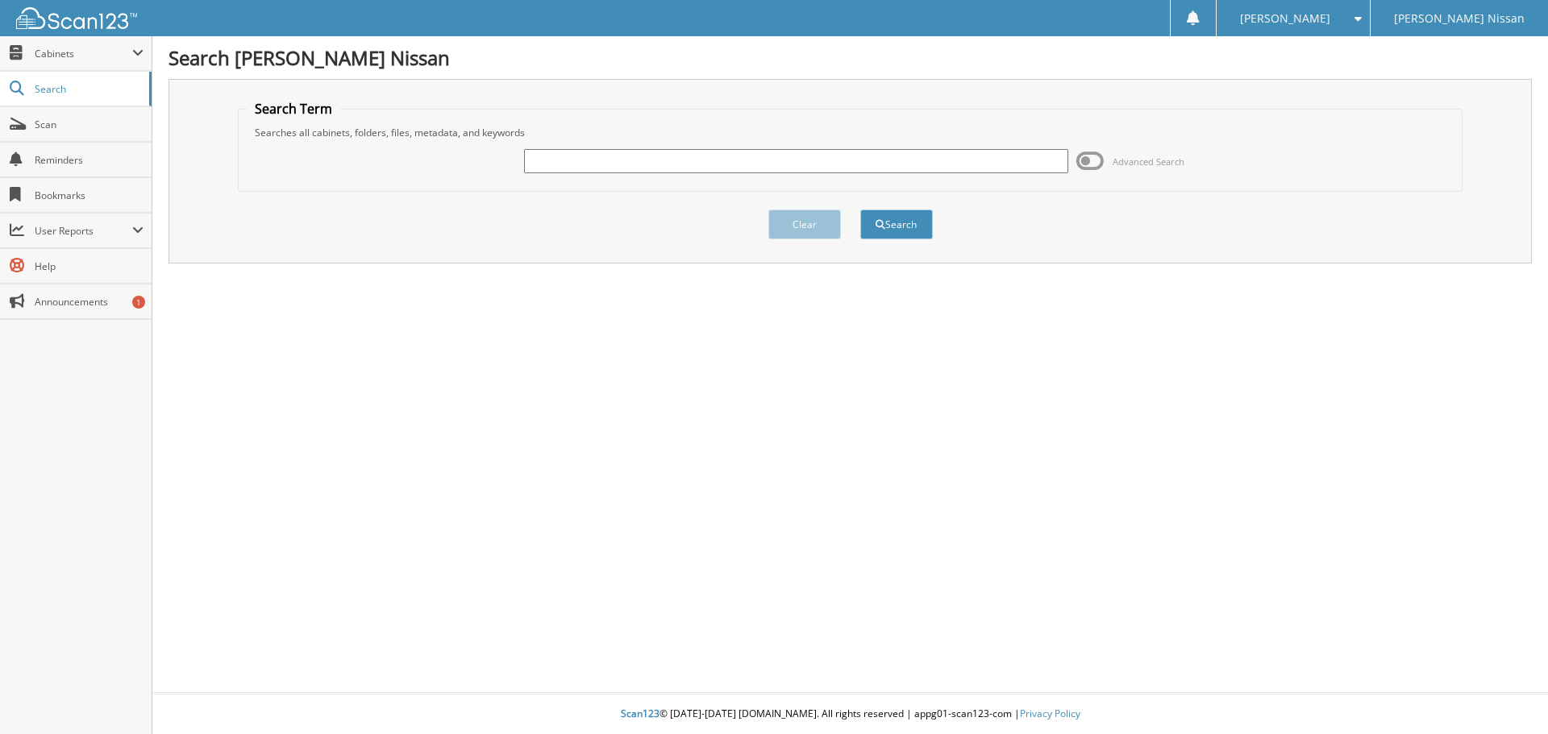 The width and height of the screenshot is (1548, 734). What do you see at coordinates (851, 132) in the screenshot?
I see `div: Searches all cabinets, folders, files, metadata, and keywords` at bounding box center [851, 132].